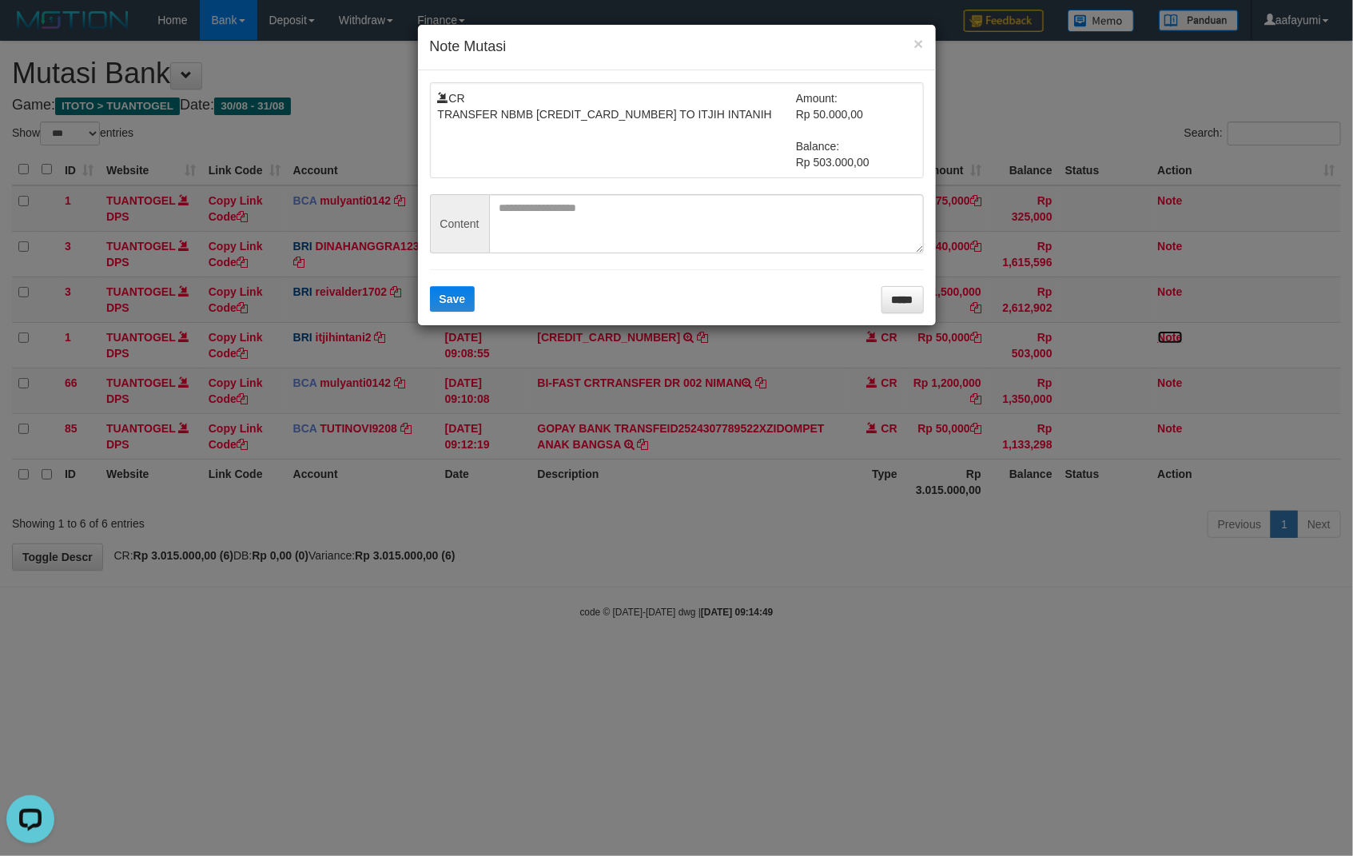 The height and width of the screenshot is (856, 1353). What do you see at coordinates (856, 130) in the screenshot?
I see `td: Amount: Rp 50.000,00 Balance: Rp 503.000,00` at bounding box center [856, 130].